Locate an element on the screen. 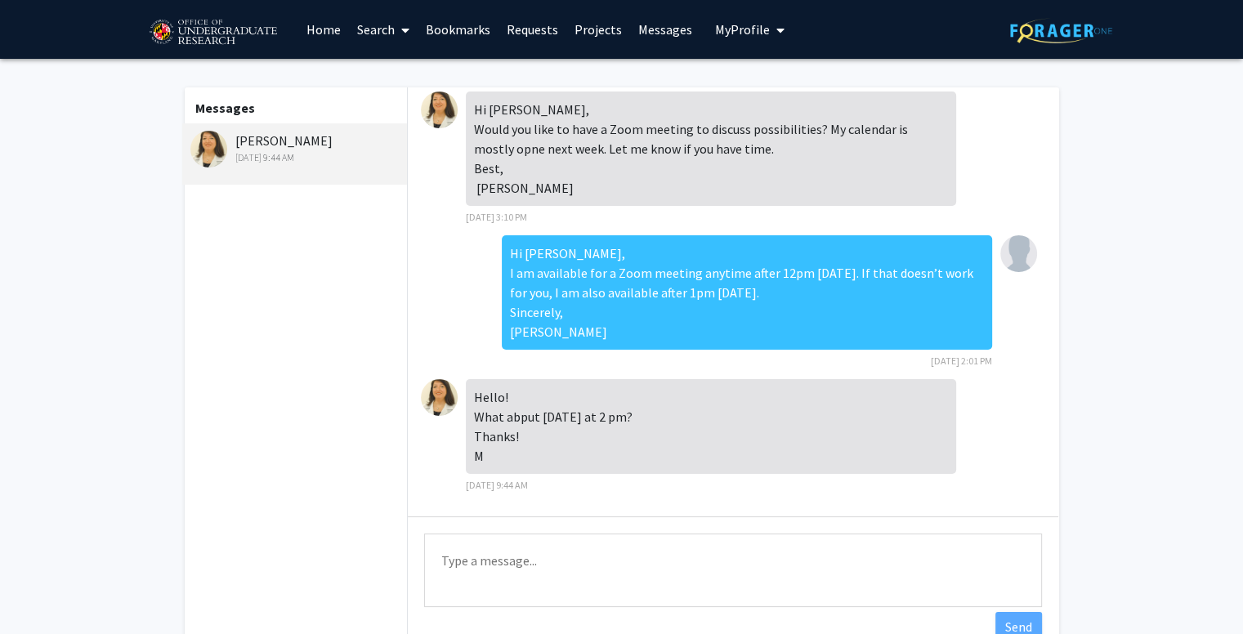  a: Search is located at coordinates (383, 29).